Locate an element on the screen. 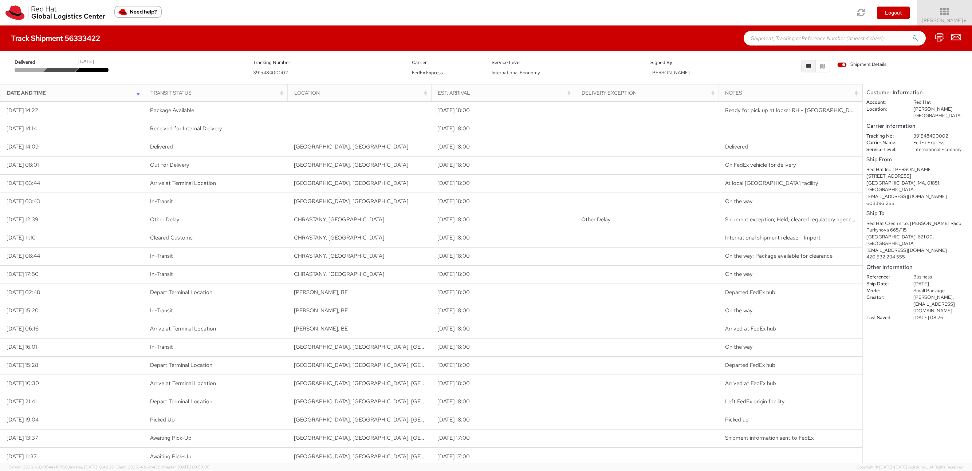 The width and height of the screenshot is (972, 471). span: WILMINGTON, MA, US is located at coordinates (380, 402).